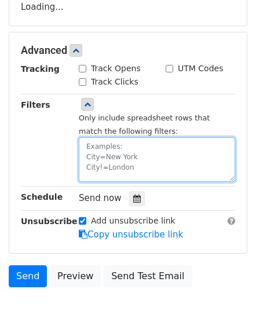 The width and height of the screenshot is (256, 322). What do you see at coordinates (201, 68) in the screenshot?
I see `label: UTM Codes` at bounding box center [201, 68].